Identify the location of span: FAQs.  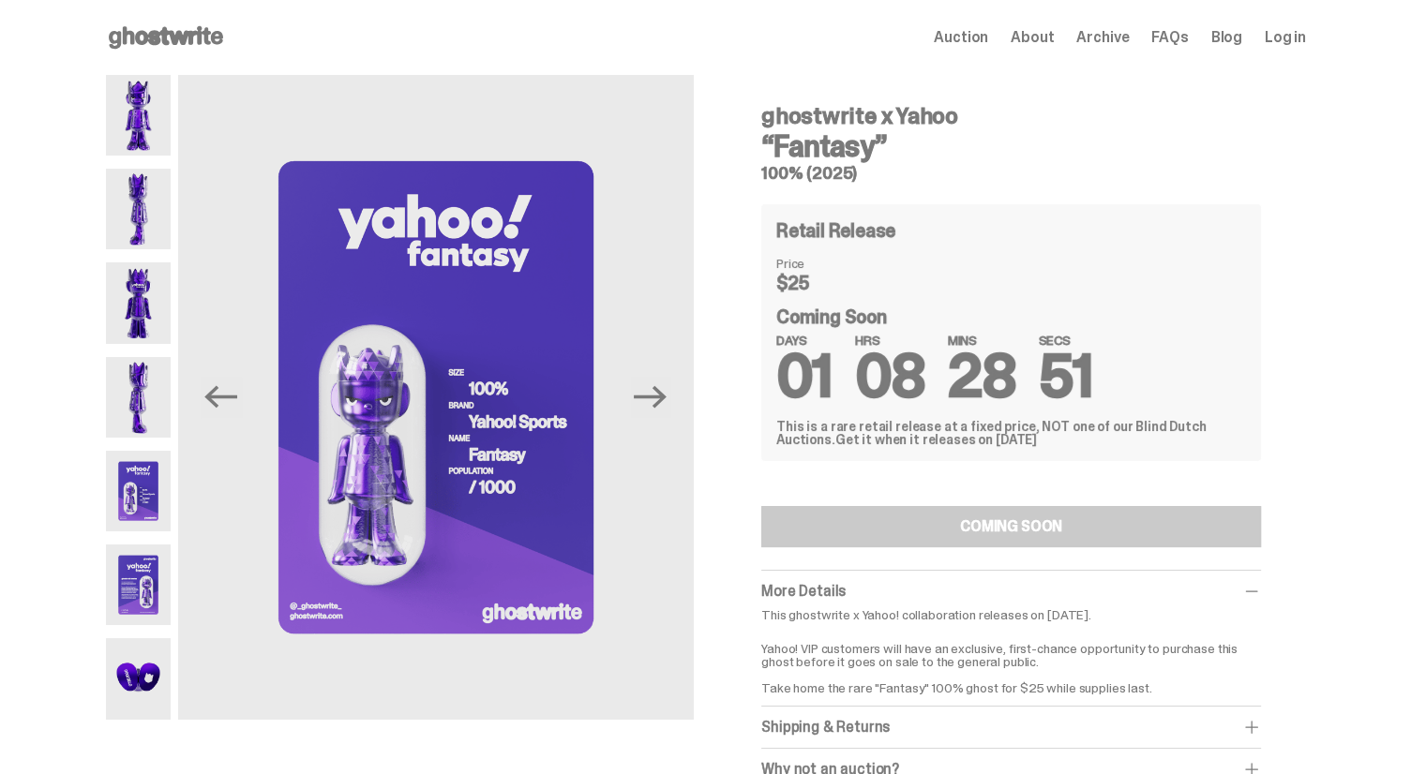
(1169, 37).